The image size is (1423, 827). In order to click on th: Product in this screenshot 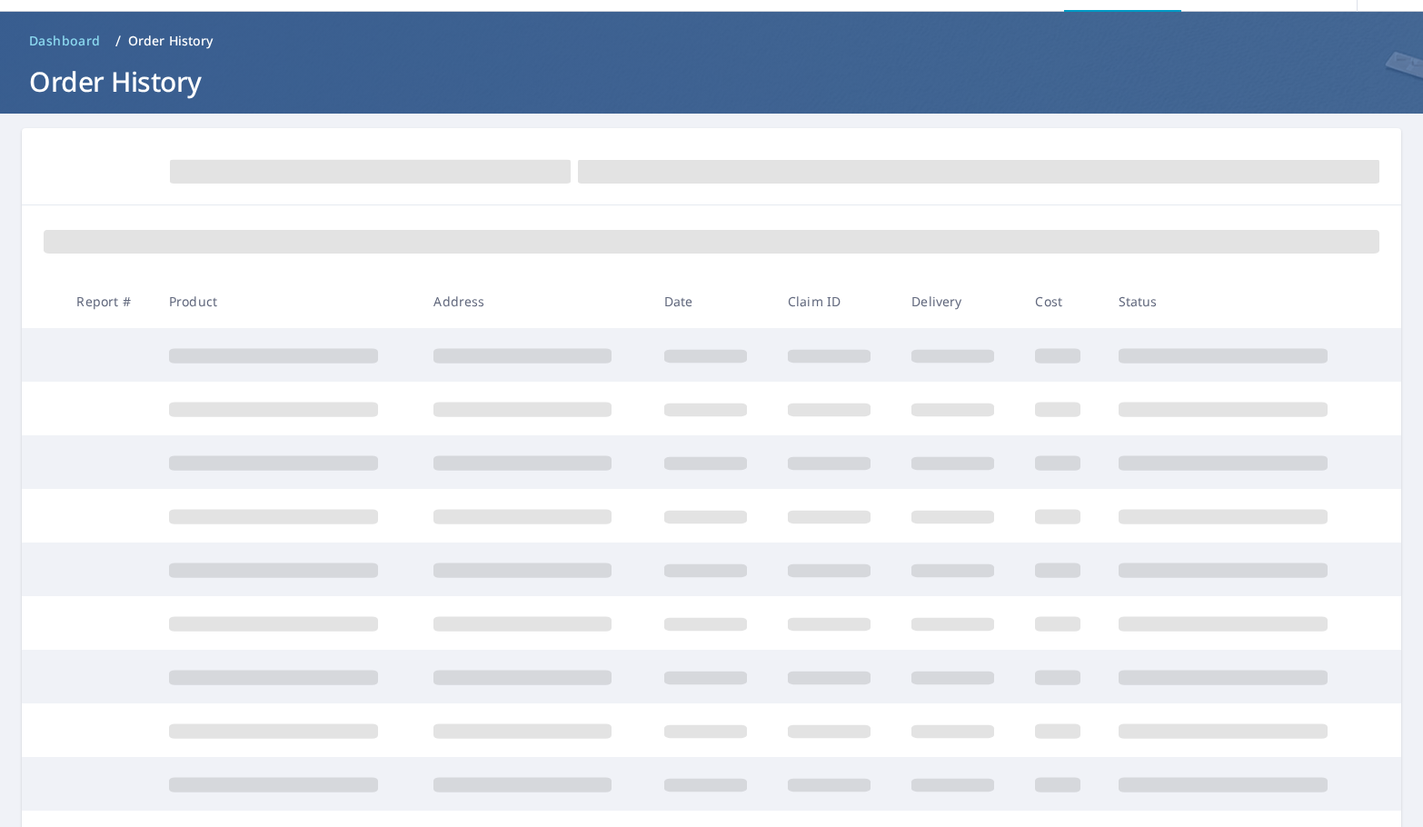, I will do `click(286, 301)`.